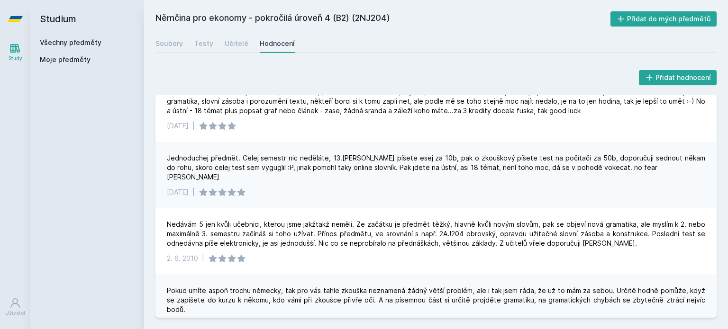 The width and height of the screenshot is (728, 329). What do you see at coordinates (436, 101) in the screenshot?
I see `div: Tak němčinka - samozřejmě záleží, koho máte, pokud někoho dobrého, myslím, že se dá i lecos nauči...` at bounding box center [436, 101].